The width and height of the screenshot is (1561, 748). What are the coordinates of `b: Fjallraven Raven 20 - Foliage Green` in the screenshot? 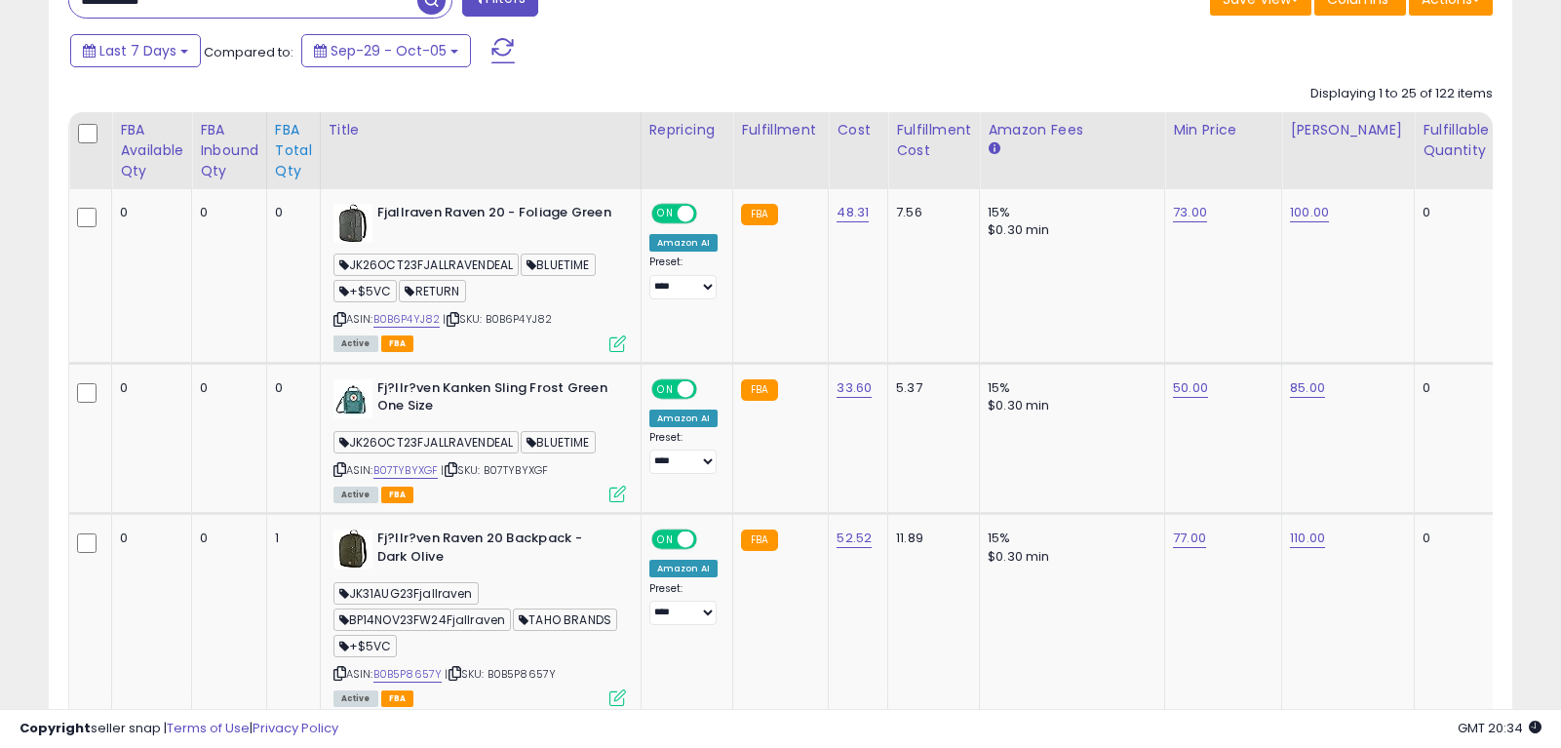 It's located at (495, 215).